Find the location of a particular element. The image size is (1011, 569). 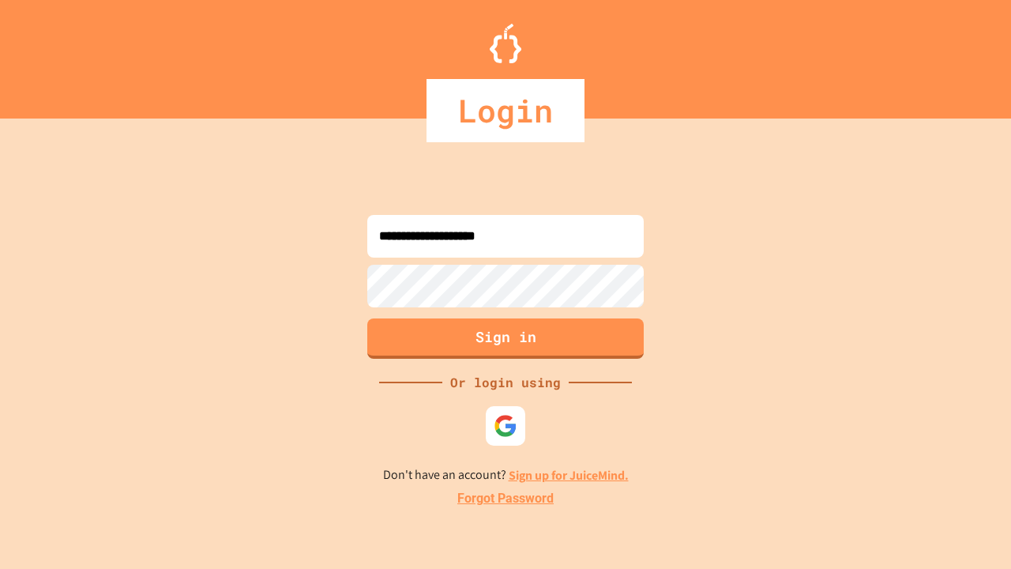

img: Logo.svg is located at coordinates (505, 43).